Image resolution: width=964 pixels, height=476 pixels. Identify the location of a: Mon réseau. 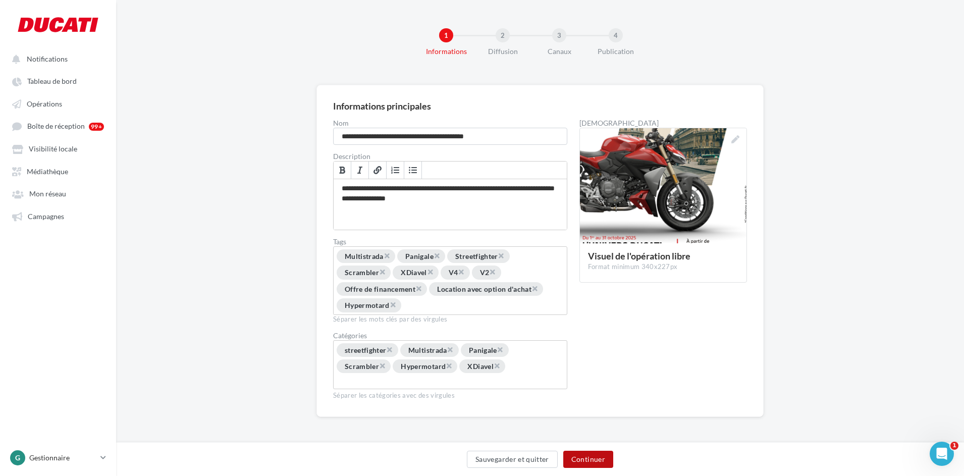
(58, 193).